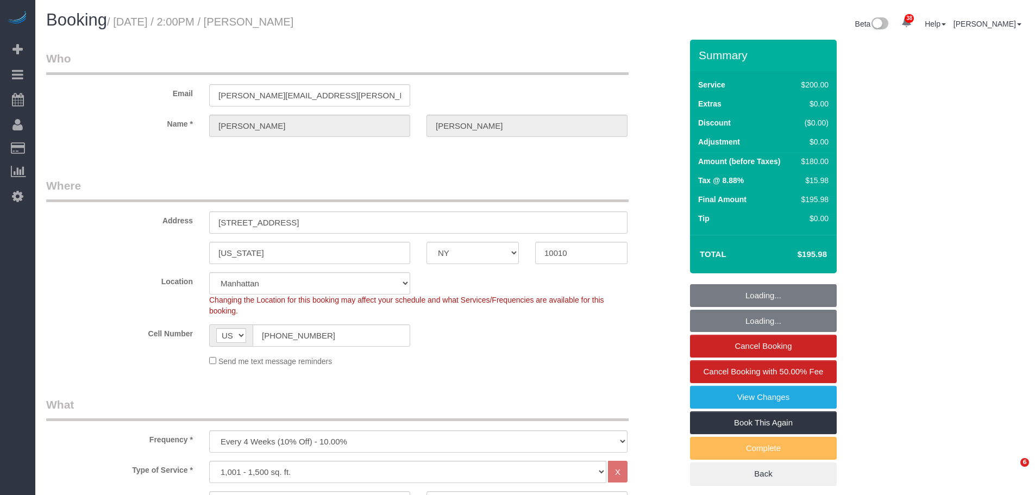 The height and width of the screenshot is (495, 1035). What do you see at coordinates (407, 305) in the screenshot?
I see `span: Changing the Location for this booking may affect your schedule and what Services/Frequencies are...` at bounding box center [407, 305].